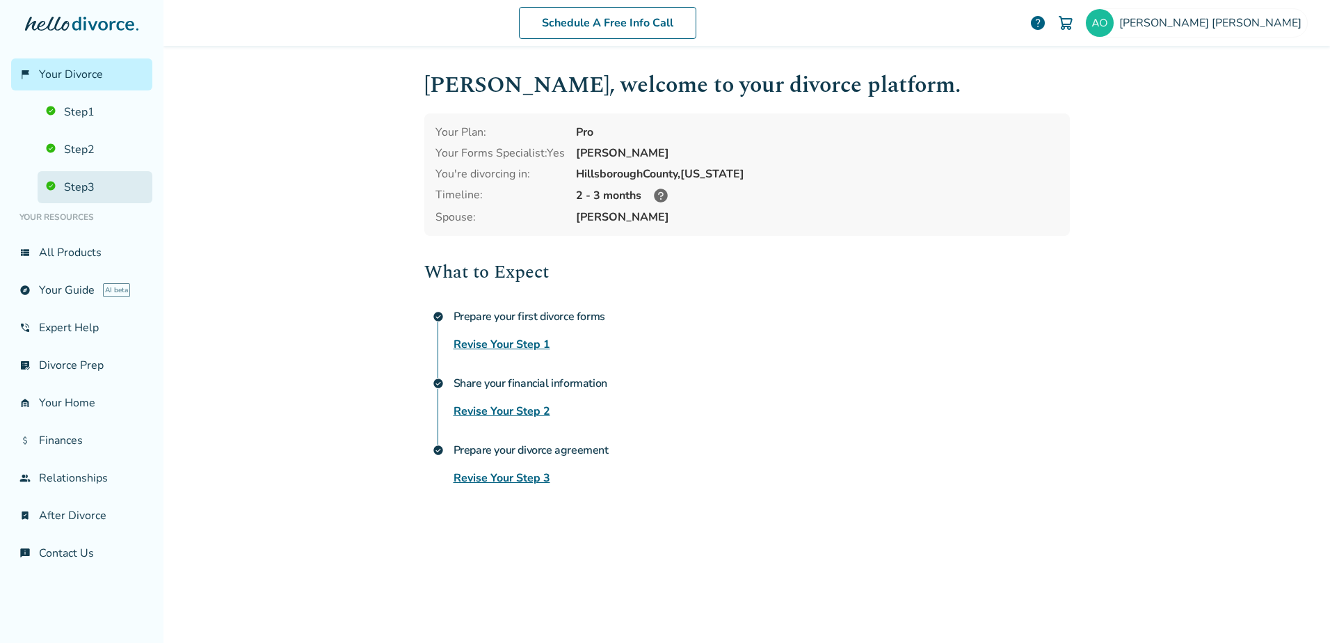 This screenshot has width=1330, height=643. I want to click on a: Revise Your Step 3, so click(502, 478).